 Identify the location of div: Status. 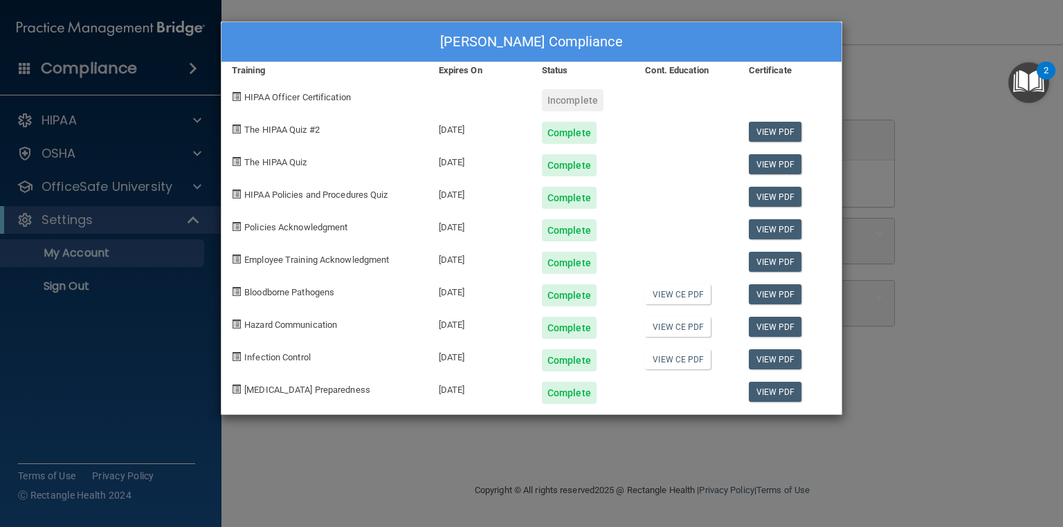
(582, 71).